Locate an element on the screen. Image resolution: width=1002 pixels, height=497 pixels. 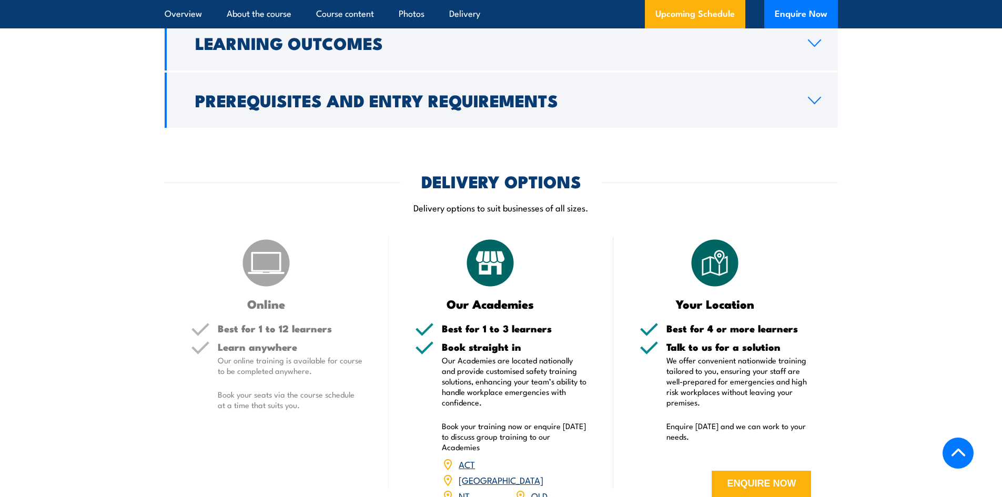
h2: Learning Outcomes is located at coordinates (493, 43).